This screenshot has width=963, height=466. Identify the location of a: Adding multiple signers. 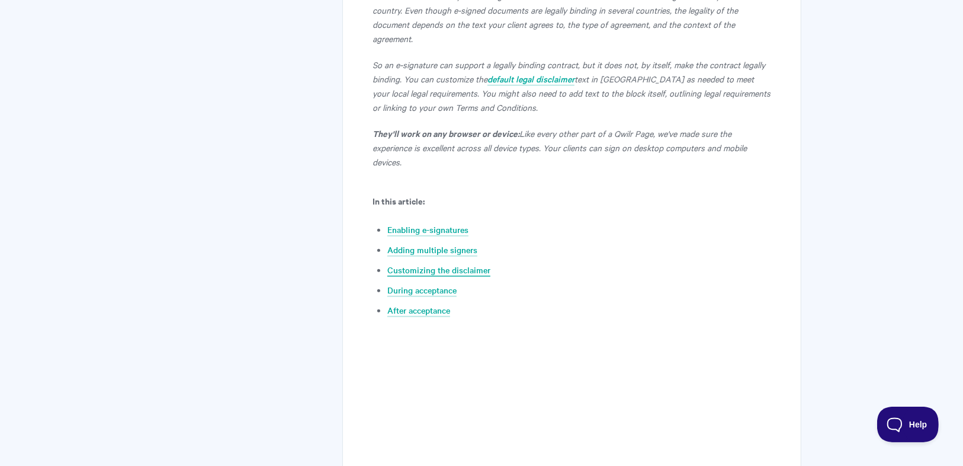
(432, 250).